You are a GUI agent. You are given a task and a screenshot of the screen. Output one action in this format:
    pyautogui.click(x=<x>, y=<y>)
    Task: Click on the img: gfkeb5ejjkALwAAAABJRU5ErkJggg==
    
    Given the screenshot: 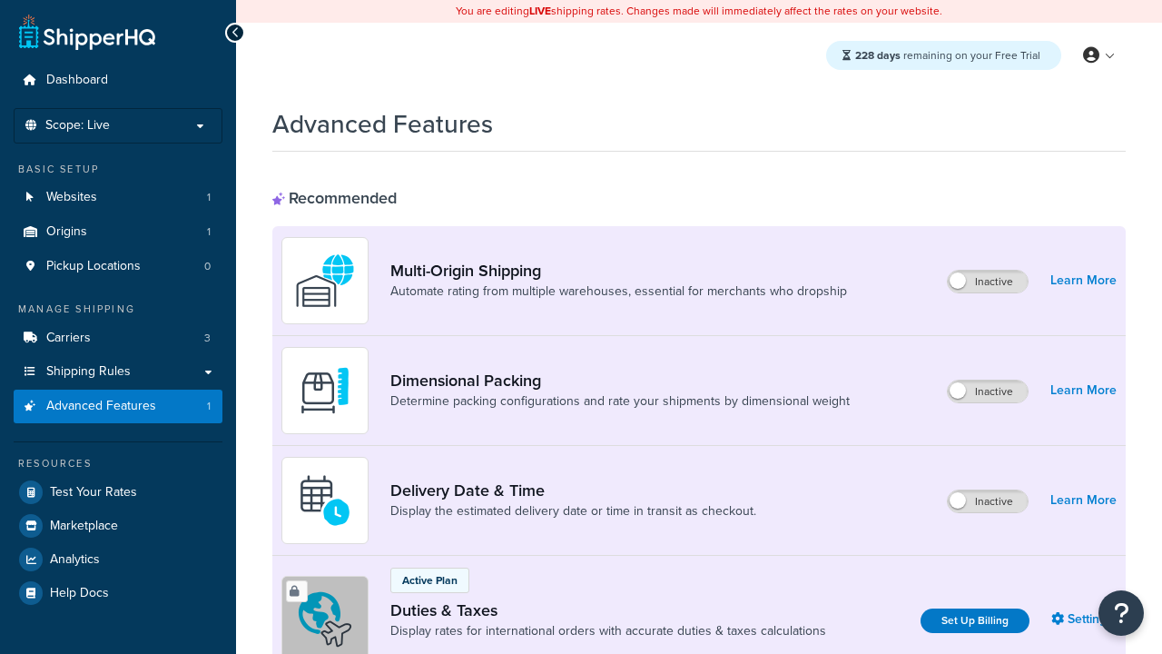 What is the action you would take?
    pyautogui.click(x=325, y=500)
    